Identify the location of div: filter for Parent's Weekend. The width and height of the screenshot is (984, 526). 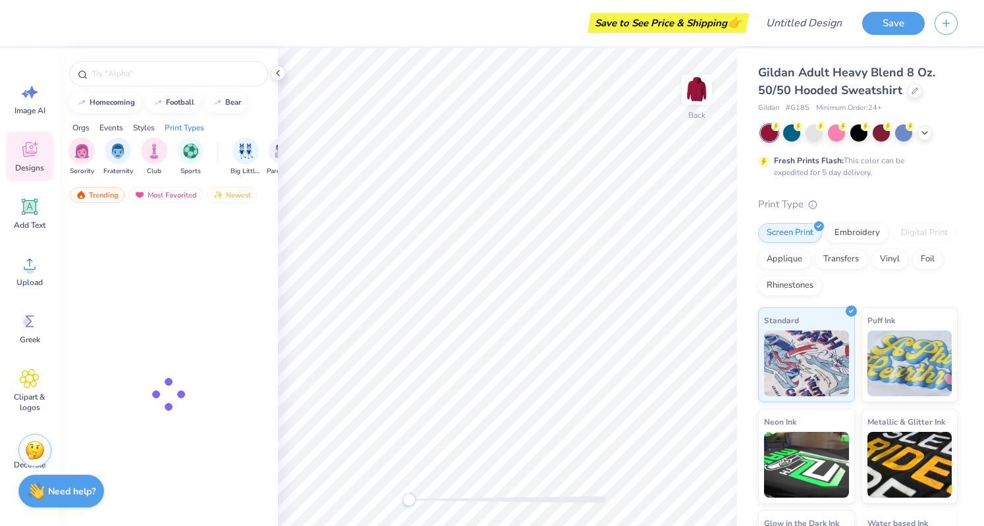
(282, 157).